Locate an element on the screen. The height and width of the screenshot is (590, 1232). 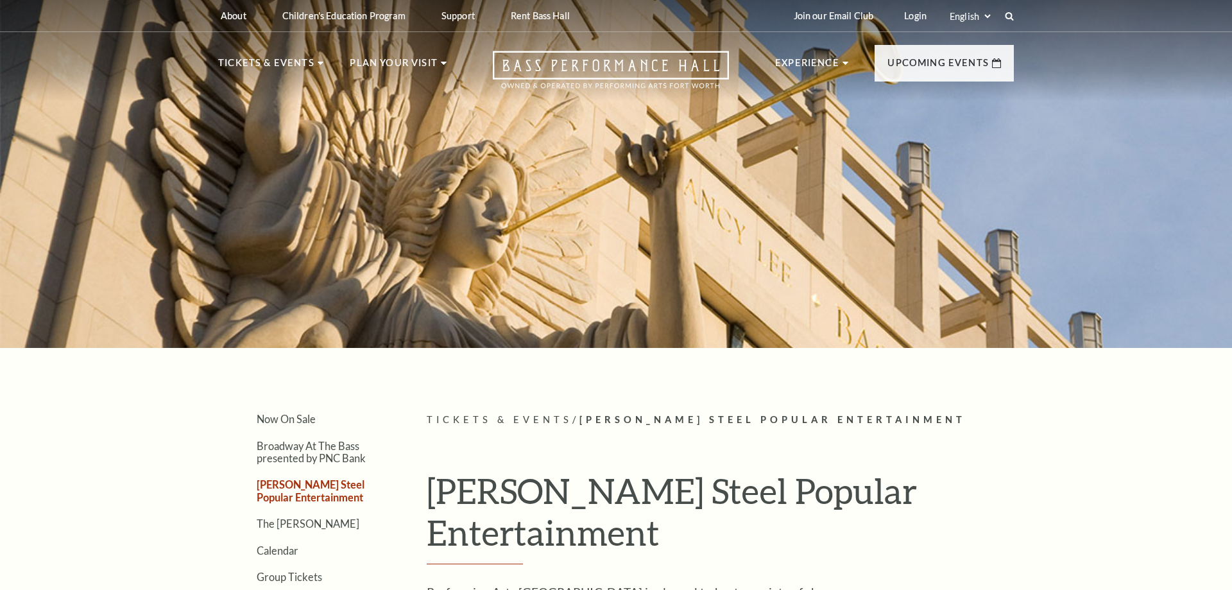
p: Rent Bass Hall is located at coordinates (540, 15).